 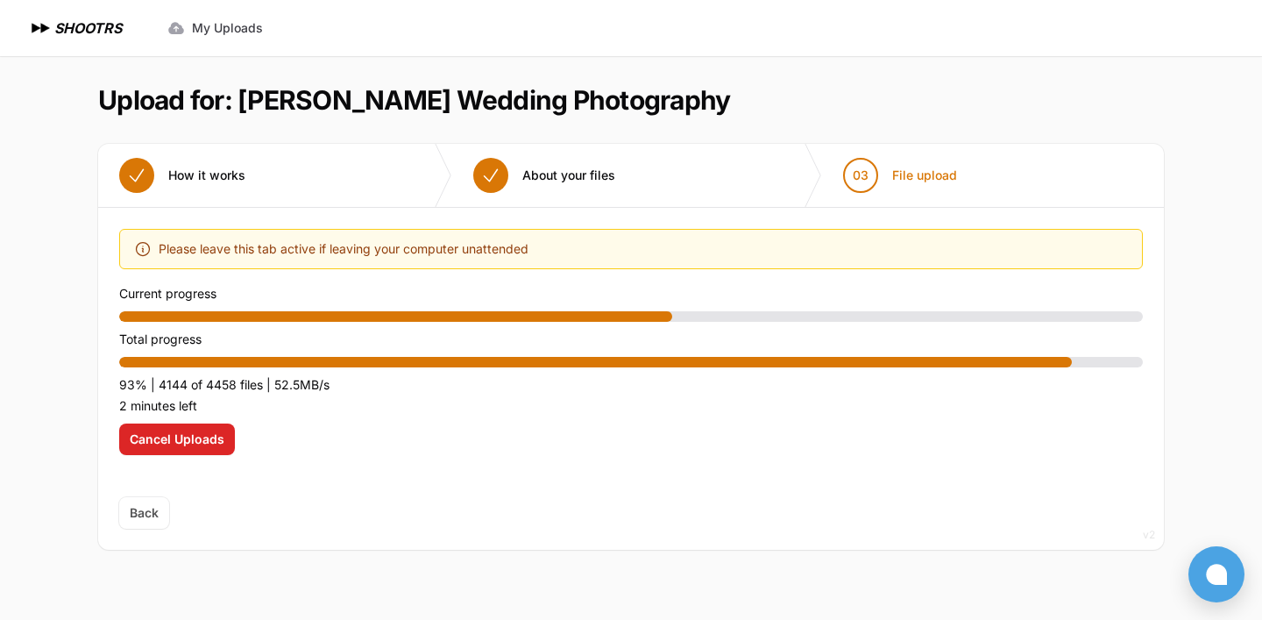 I want to click on span: 03, so click(x=861, y=175).